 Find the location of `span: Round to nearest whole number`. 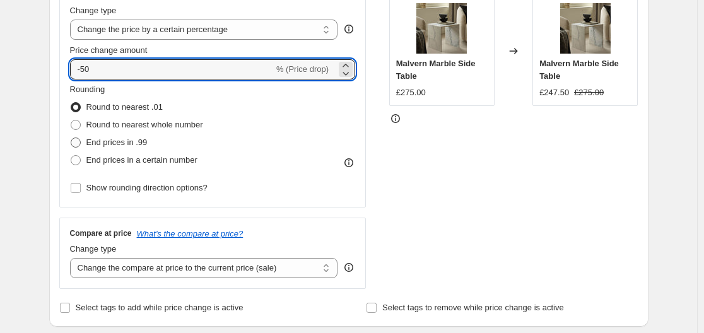

span: Round to nearest whole number is located at coordinates (145, 124).